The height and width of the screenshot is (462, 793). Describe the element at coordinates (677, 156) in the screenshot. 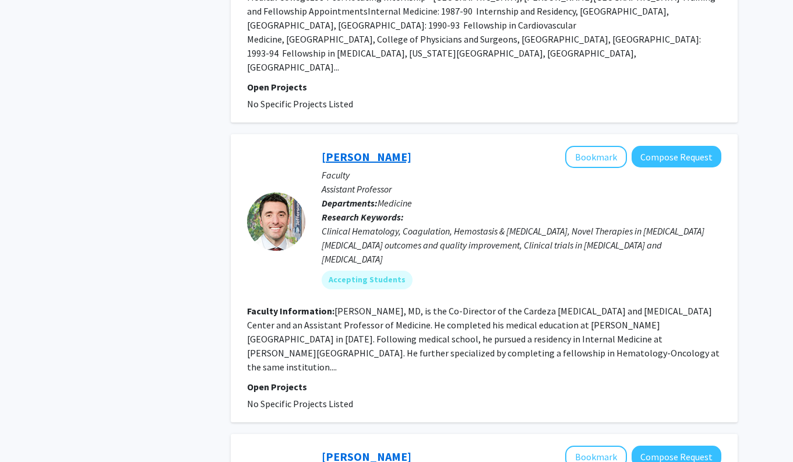

I see `button: Compose Request to Ruben Rhoades` at that location.